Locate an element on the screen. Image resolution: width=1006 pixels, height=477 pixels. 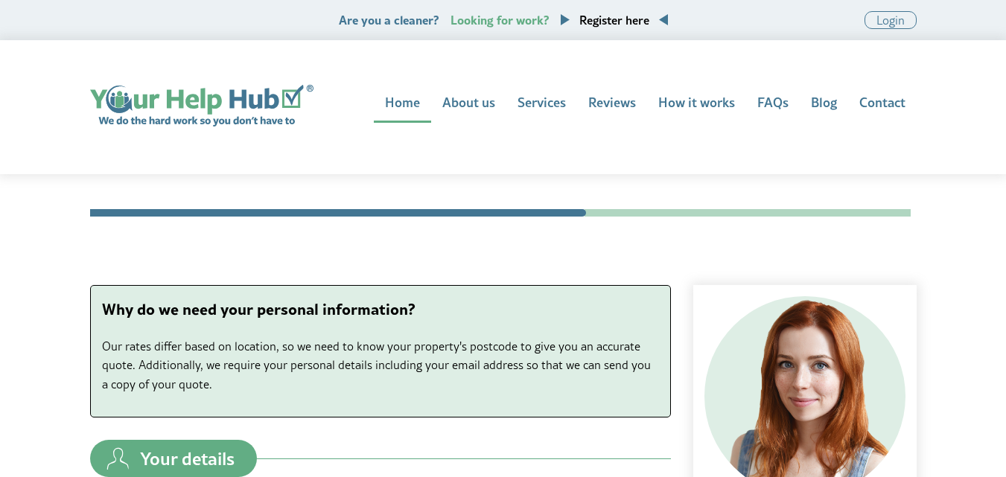
a: How it works is located at coordinates (696, 104).